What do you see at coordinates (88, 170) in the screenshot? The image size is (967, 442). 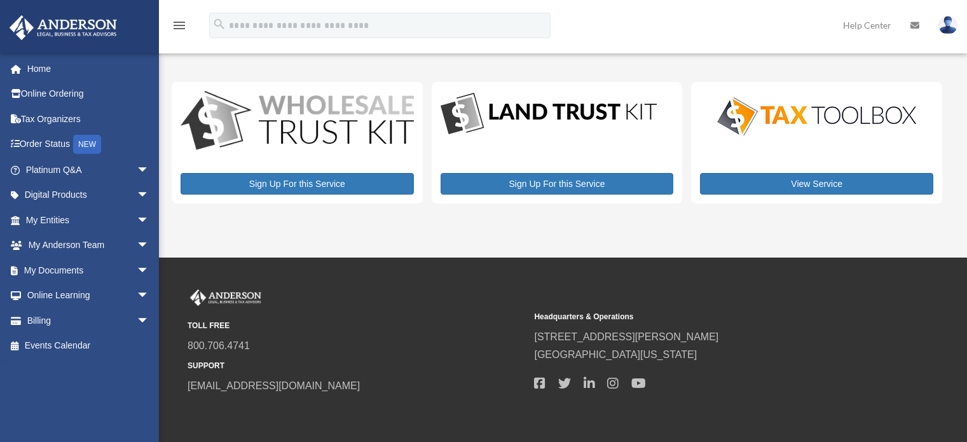 I see `a: Platinum Q&Aarrow_drop_down` at bounding box center [88, 170].